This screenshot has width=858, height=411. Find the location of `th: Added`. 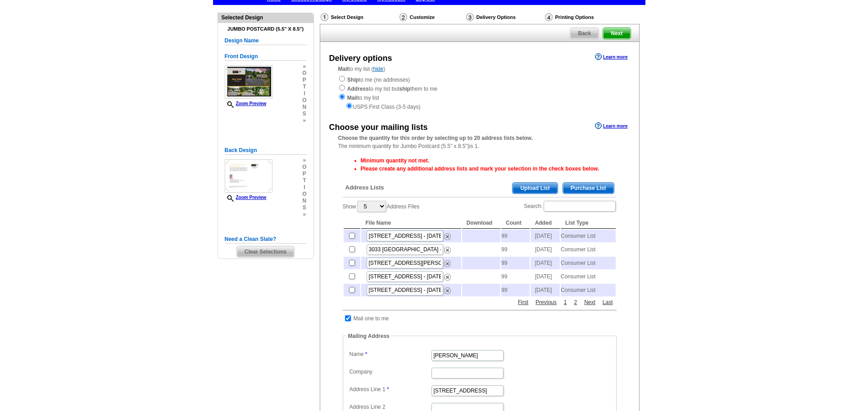

th: Added is located at coordinates (545, 223).